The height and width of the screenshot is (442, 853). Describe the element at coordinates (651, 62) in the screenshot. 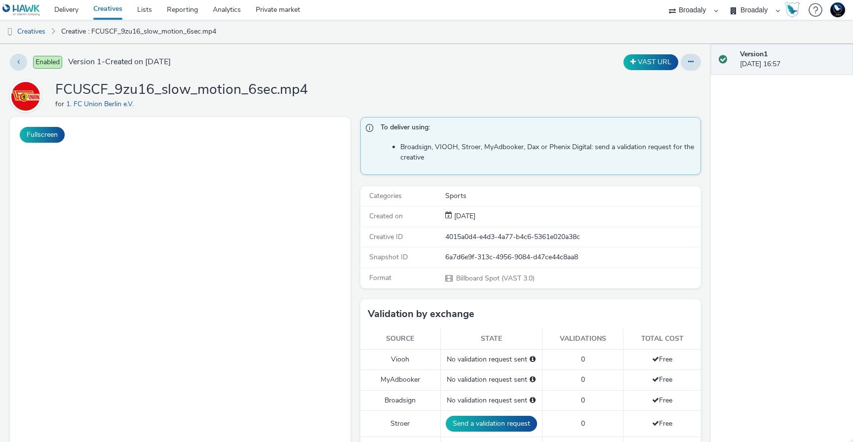

I see `button: VAST URL` at that location.